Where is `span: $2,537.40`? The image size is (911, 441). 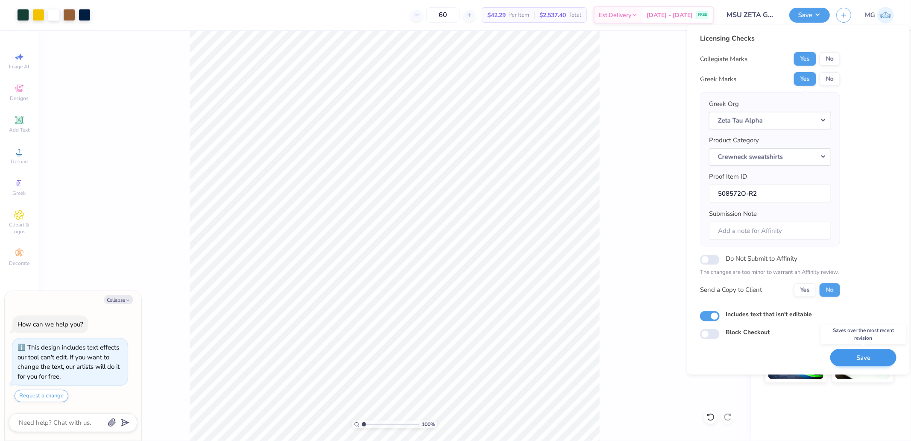
span: $2,537.40 is located at coordinates (553, 15).